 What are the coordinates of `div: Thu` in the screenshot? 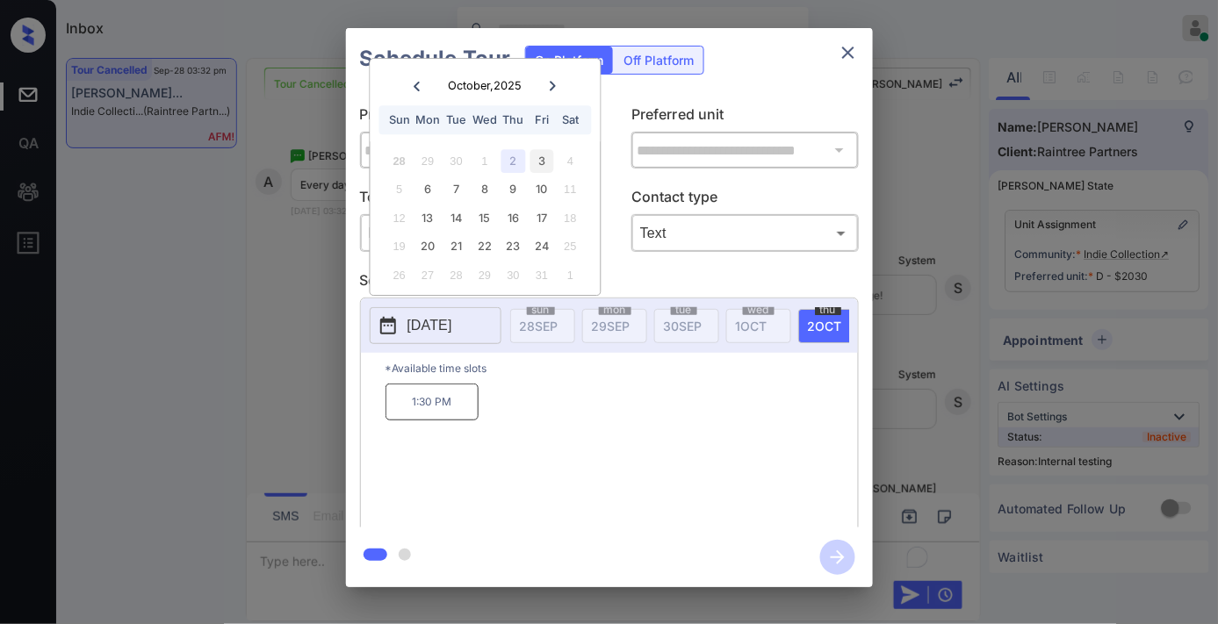 It's located at (513, 119).